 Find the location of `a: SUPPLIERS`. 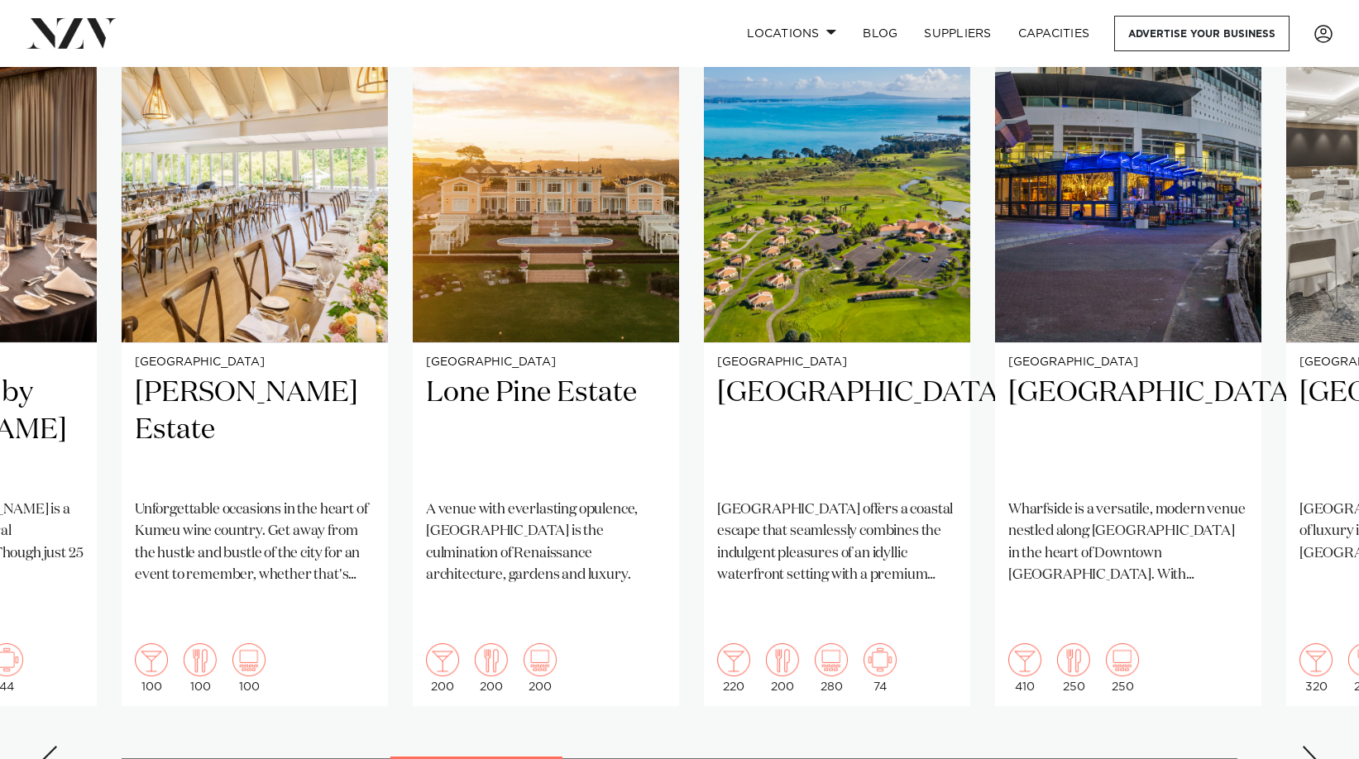

a: SUPPLIERS is located at coordinates (957, 33).